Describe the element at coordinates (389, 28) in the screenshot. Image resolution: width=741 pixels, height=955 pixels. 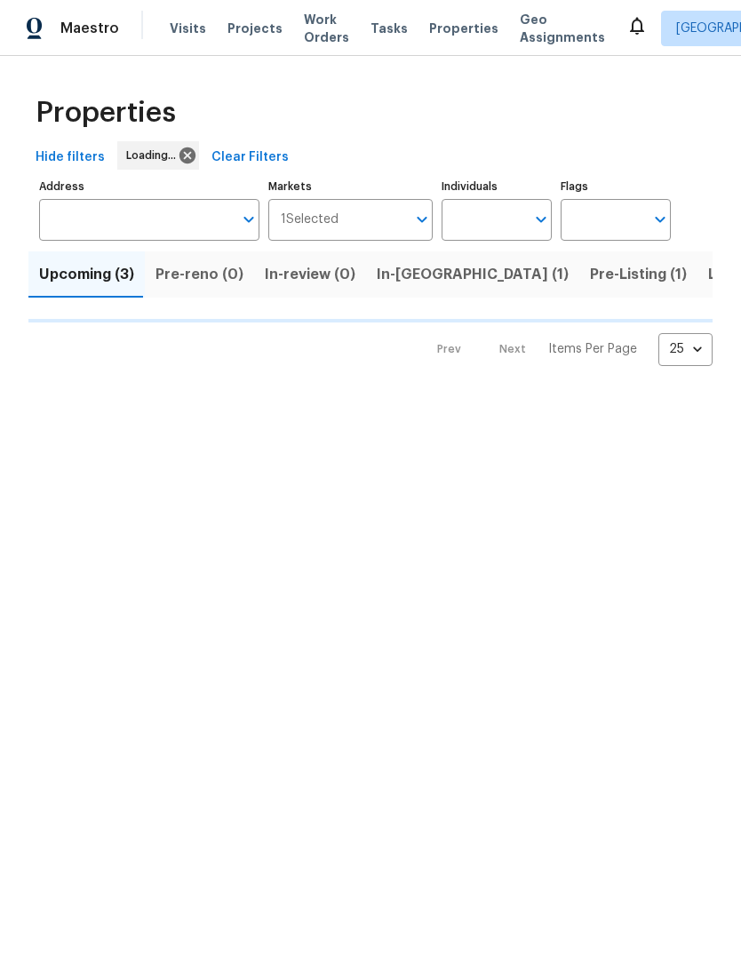
I see `span: Tasks` at that location.